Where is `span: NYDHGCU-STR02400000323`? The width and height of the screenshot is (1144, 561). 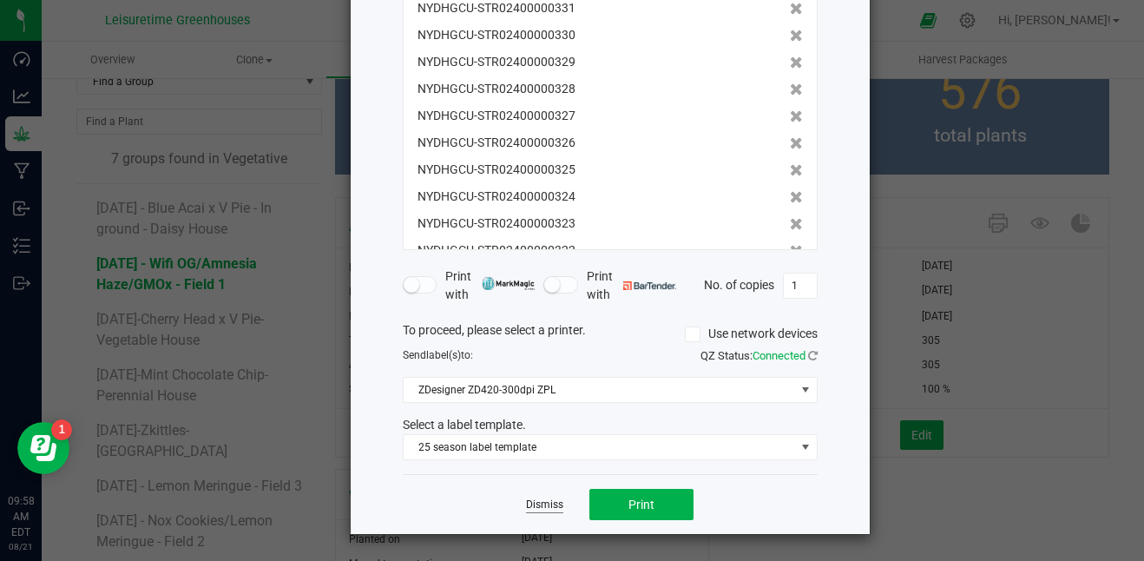
span: NYDHGCU-STR02400000323 is located at coordinates (496, 223).